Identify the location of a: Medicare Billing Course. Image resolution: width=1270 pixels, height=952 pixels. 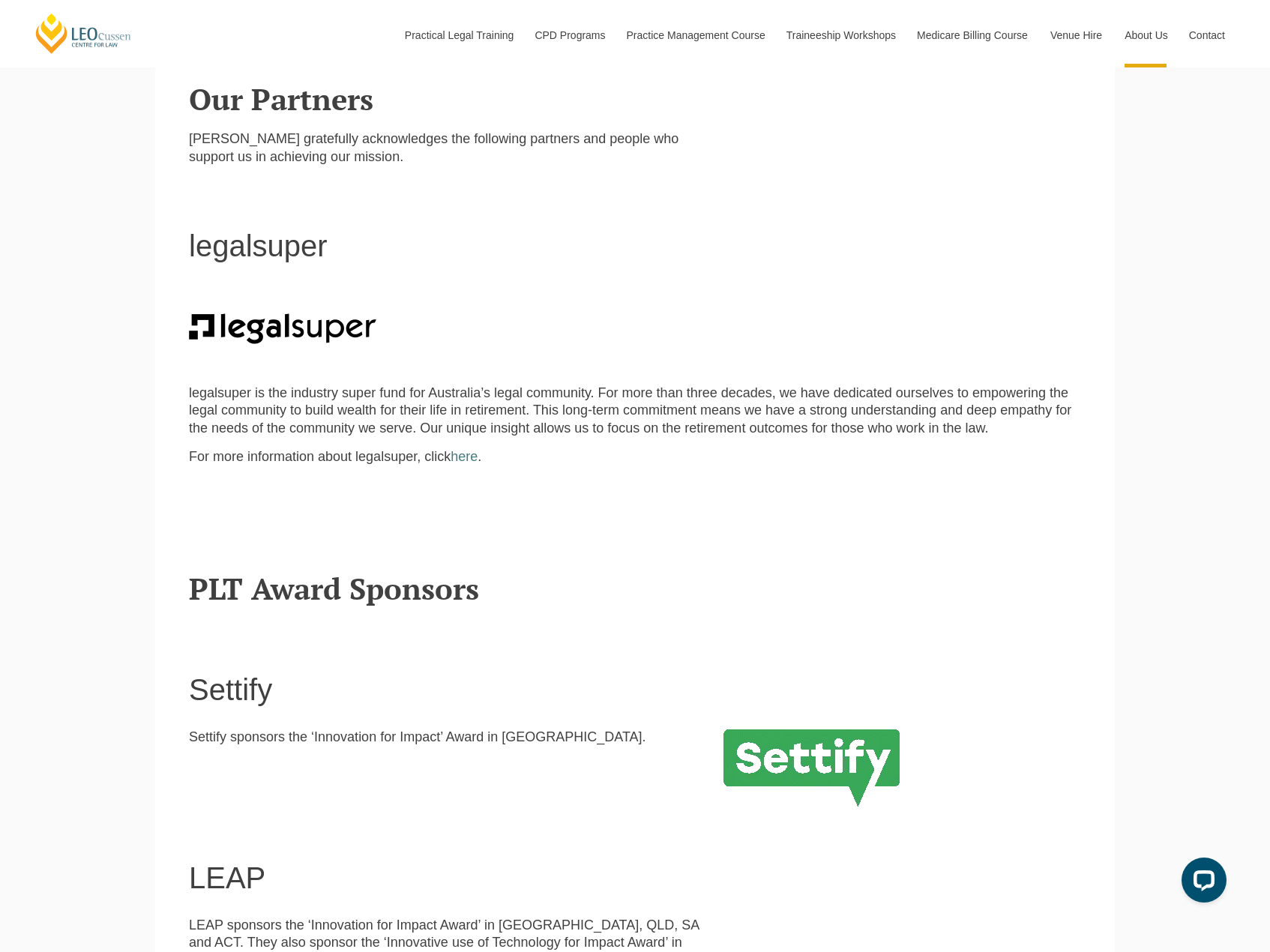
(972, 36).